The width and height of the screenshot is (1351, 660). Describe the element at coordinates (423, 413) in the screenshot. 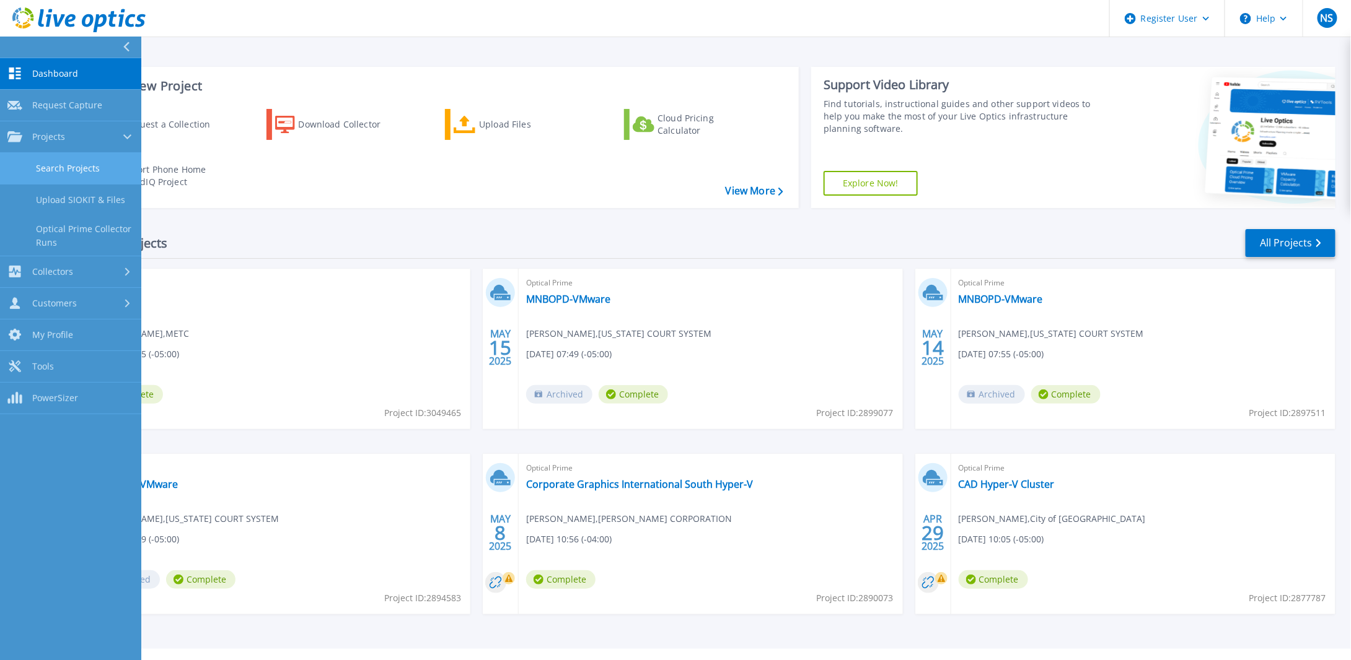

I see `span: Project ID: 3049465` at that location.